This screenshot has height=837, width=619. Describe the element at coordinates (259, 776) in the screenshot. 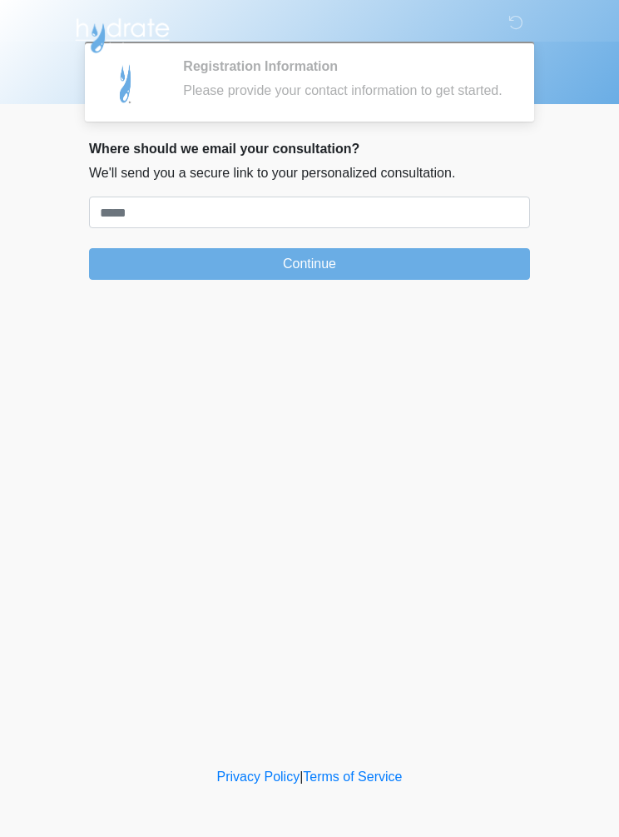

I see `a: Privacy Policy` at that location.